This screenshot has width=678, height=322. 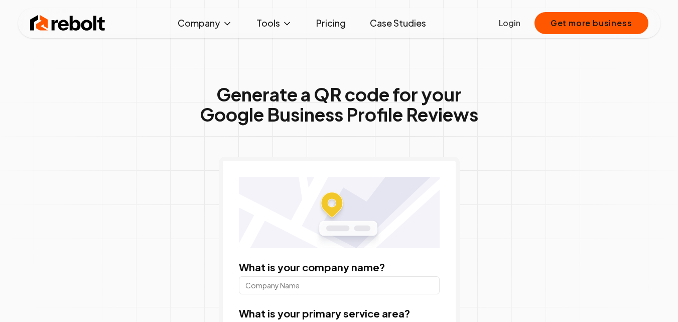 I want to click on button: Tools, so click(x=274, y=23).